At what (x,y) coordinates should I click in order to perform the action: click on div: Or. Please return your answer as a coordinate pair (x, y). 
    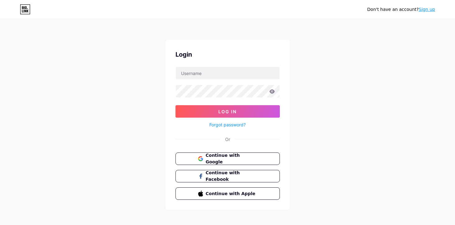
    Looking at the image, I should click on (228, 139).